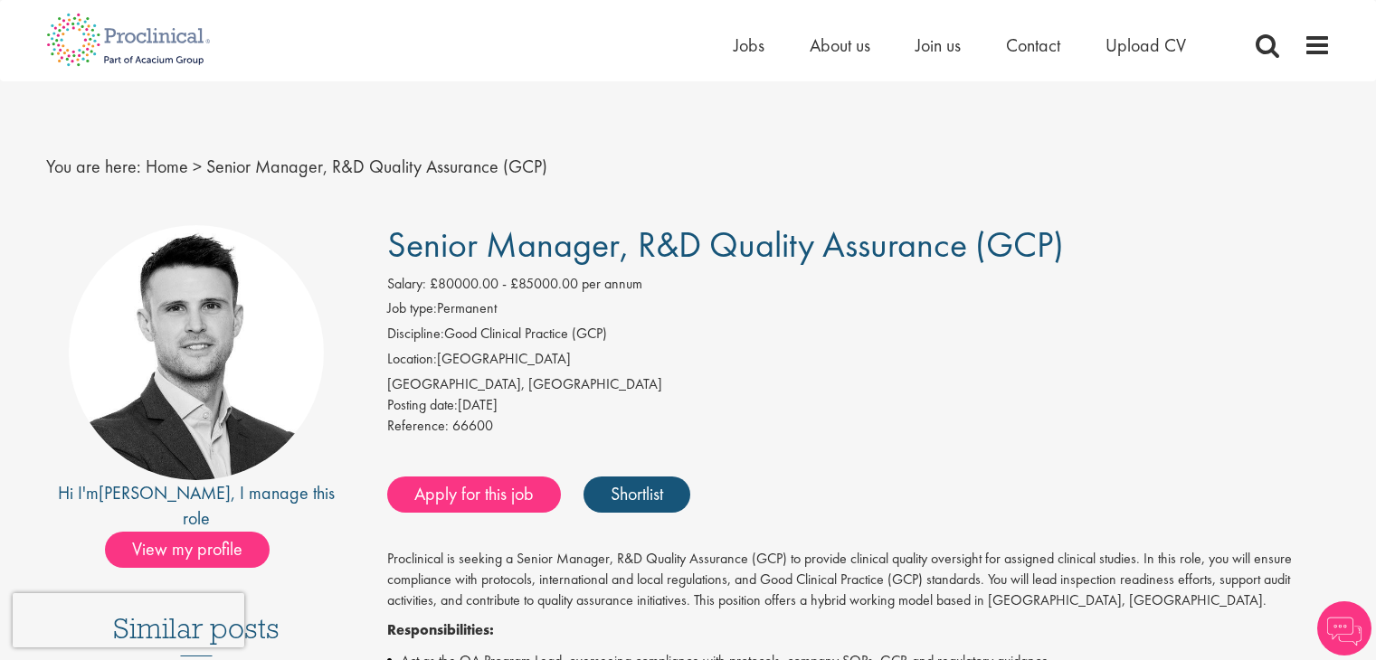  Describe the element at coordinates (166, 166) in the screenshot. I see `a: breadcrumb link` at that location.